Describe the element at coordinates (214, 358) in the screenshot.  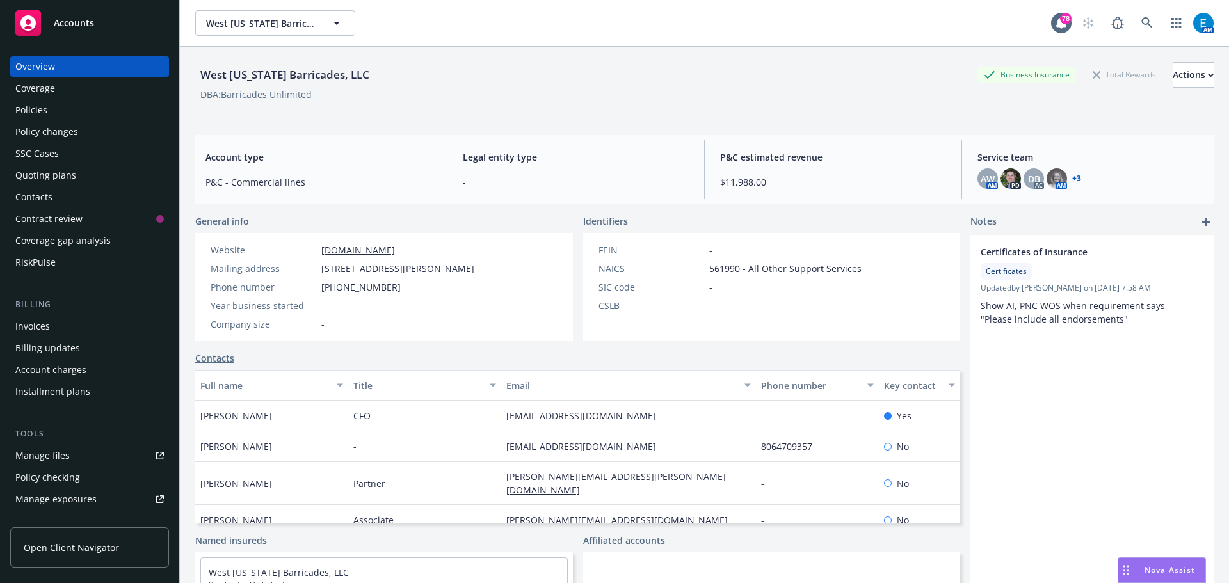
I see `a: Contacts` at that location.